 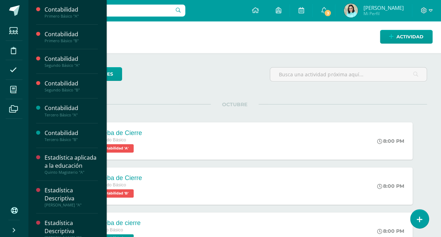 I want to click on div: Segundo Básico "A", so click(x=71, y=65).